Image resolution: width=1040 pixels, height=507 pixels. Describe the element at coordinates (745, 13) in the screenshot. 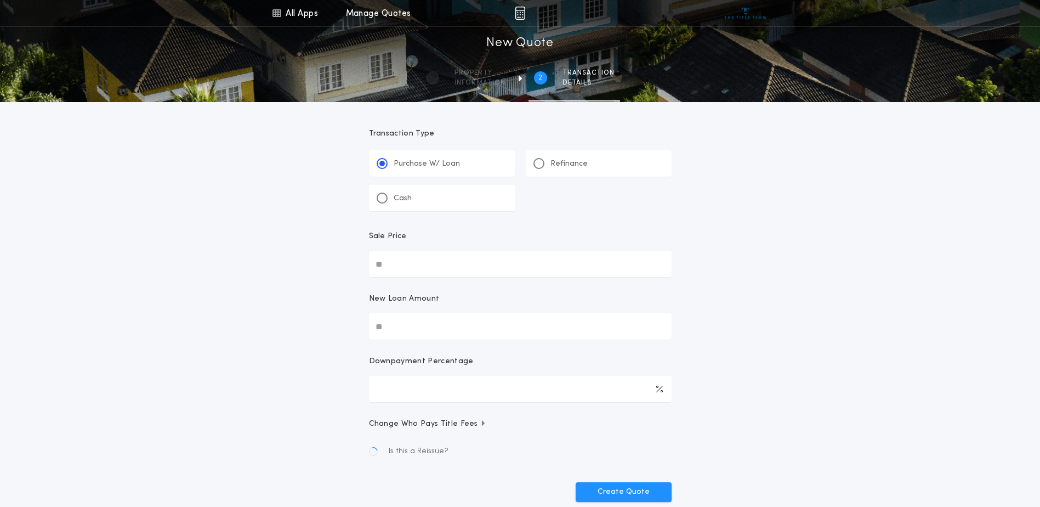

I see `img: vs-icon` at that location.